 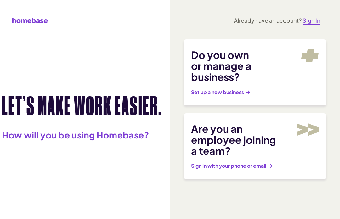 What do you see at coordinates (268, 21) in the screenshot?
I see `span: Already have an account?` at bounding box center [268, 21].